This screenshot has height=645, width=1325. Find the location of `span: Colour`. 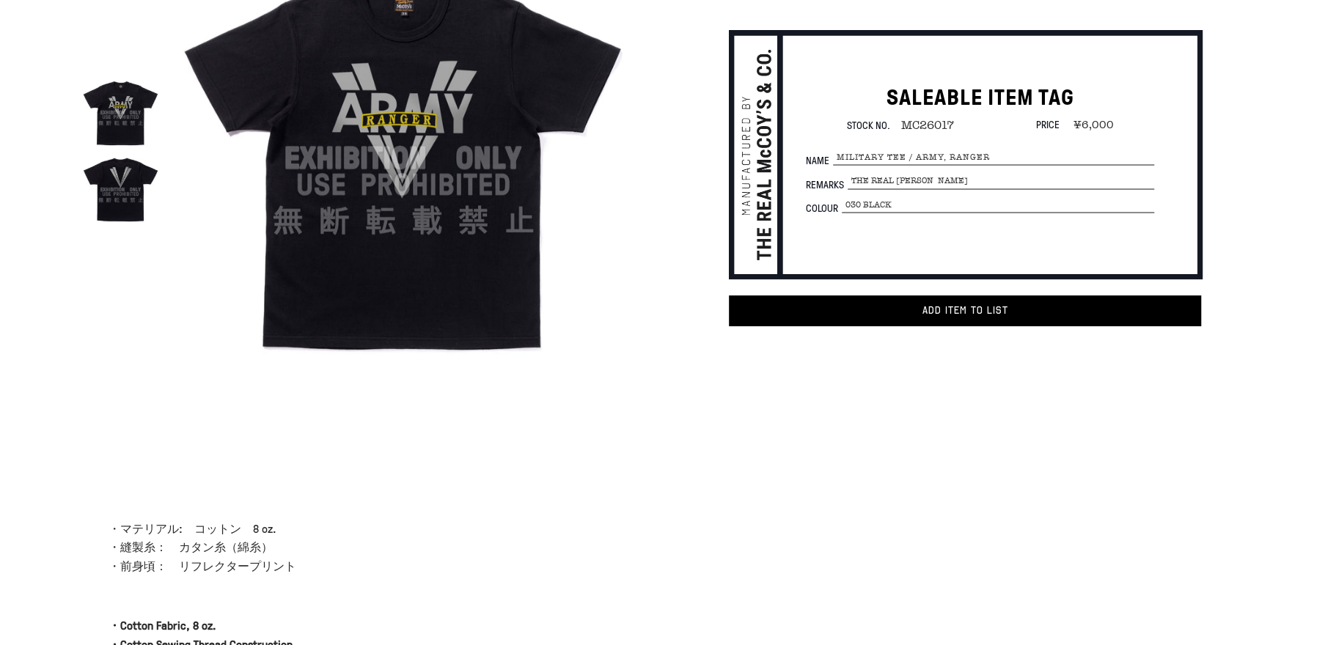

span: Colour is located at coordinates (824, 208).